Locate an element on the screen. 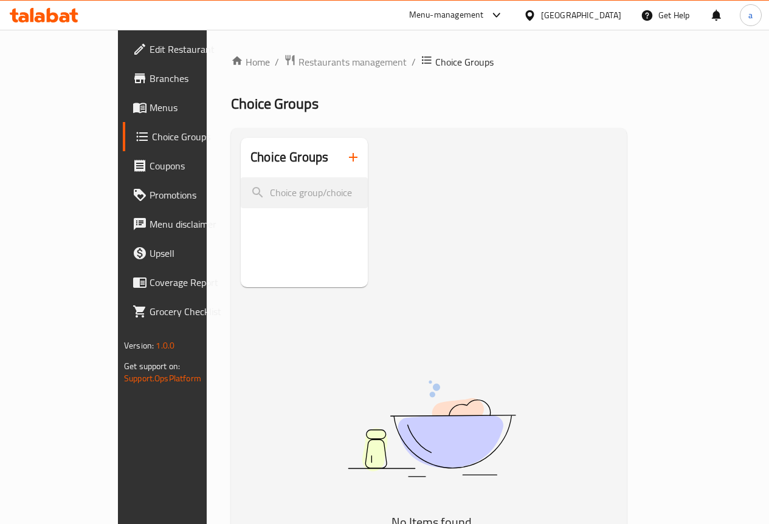 Image resolution: width=769 pixels, height=524 pixels. span: Upsell is located at coordinates (193, 253).